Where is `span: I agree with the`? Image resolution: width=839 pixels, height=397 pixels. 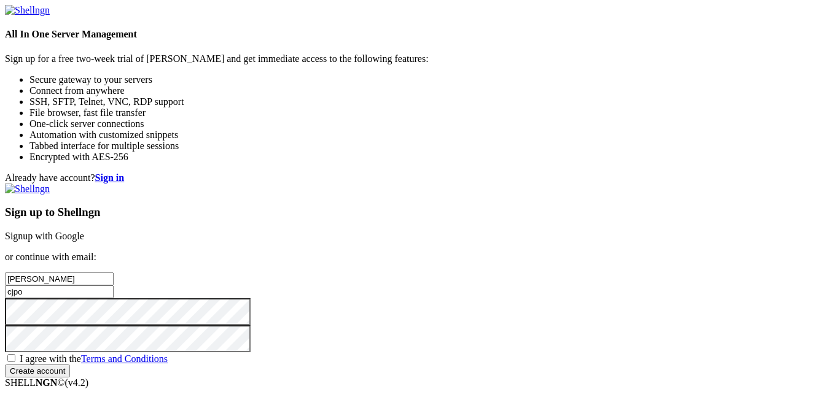 span: I agree with the is located at coordinates (93, 359).